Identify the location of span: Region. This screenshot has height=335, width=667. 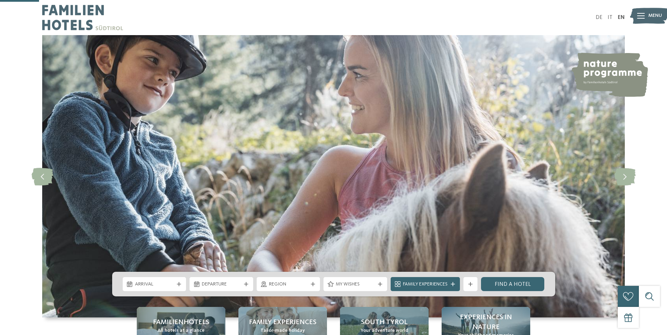
(288, 285).